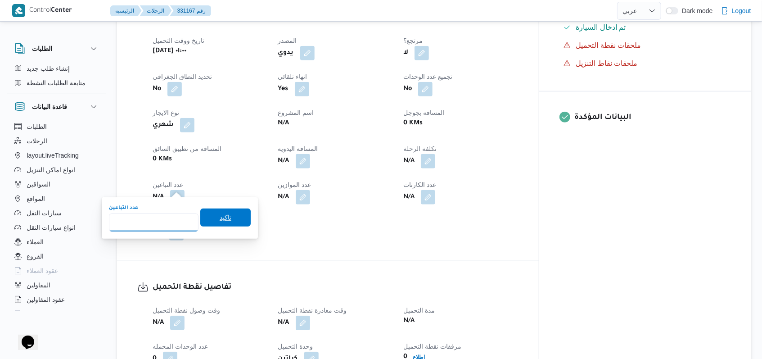 This screenshot has height=359, width=762. Describe the element at coordinates (646, 27) in the screenshot. I see `button: تم ادخال السيارة` at that location.